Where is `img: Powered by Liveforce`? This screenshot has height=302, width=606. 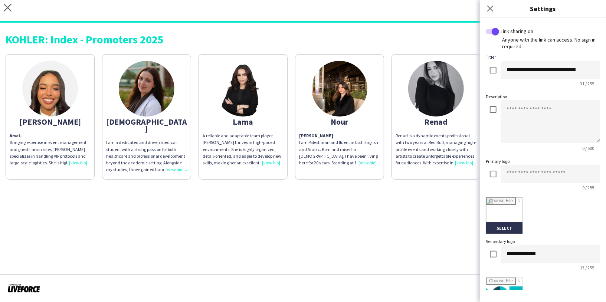 img: Powered by Liveforce is located at coordinates (24, 288).